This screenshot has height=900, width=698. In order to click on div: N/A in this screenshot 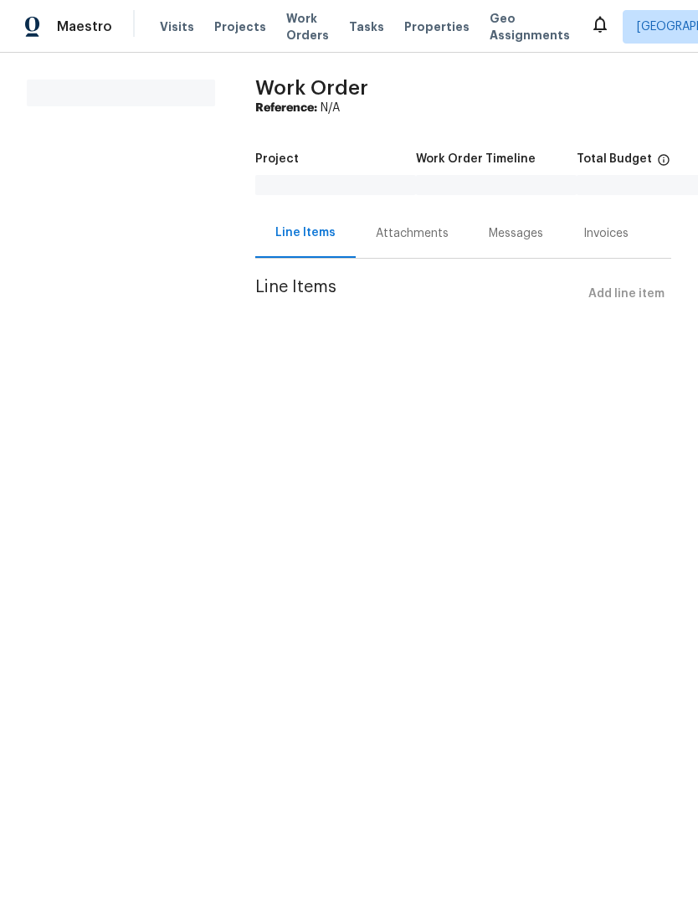, I will do `click(463, 108)`.